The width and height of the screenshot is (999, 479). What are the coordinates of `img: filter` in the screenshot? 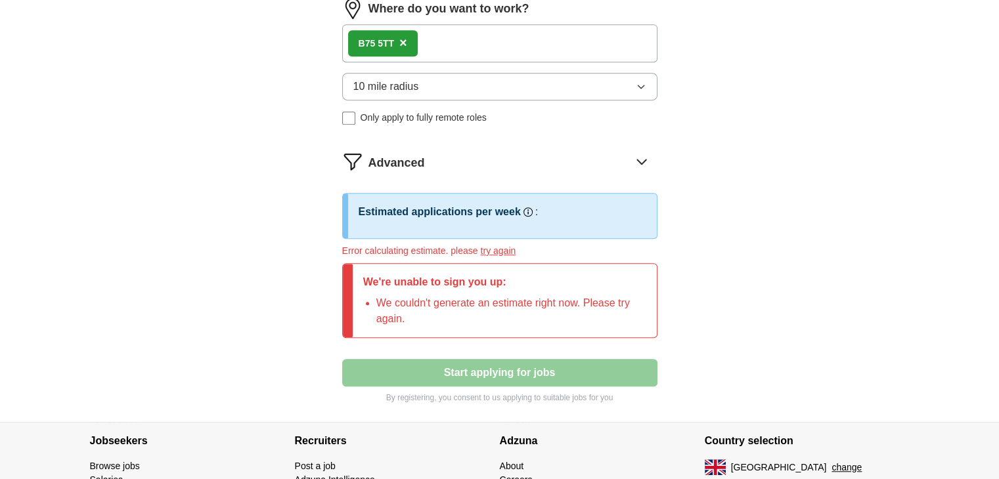 It's located at (353, 162).